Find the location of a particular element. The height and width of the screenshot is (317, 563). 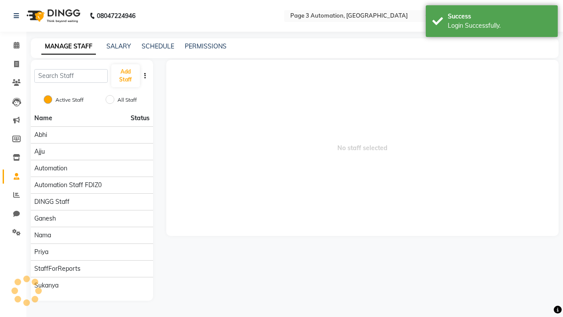

span: Ganesh is located at coordinates (45, 218).